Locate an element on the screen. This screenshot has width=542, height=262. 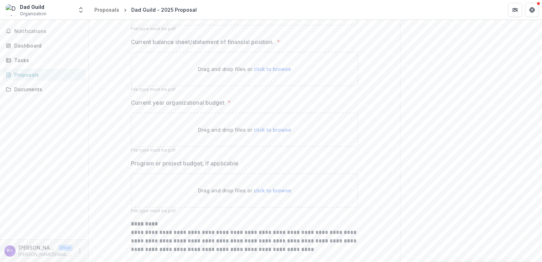
button: More is located at coordinates (80, 251).